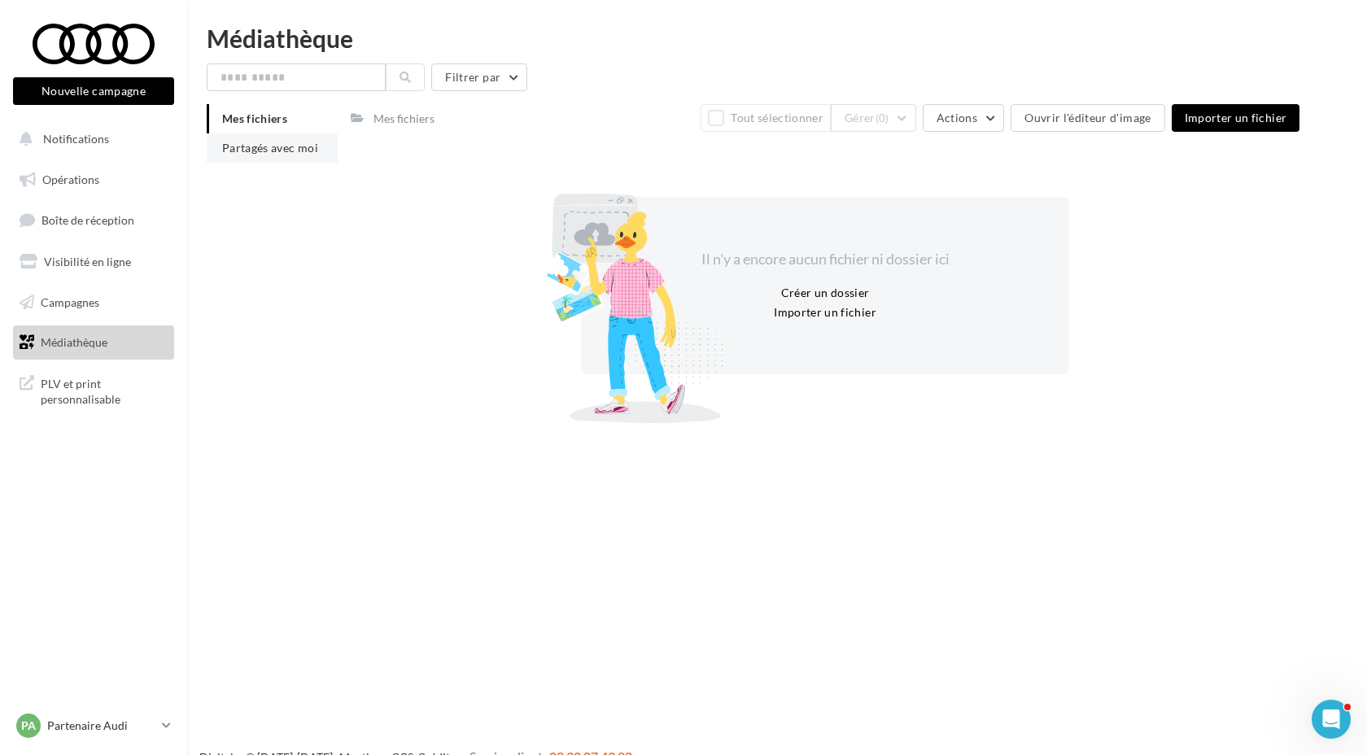 This screenshot has height=755, width=1367. Describe the element at coordinates (766, 118) in the screenshot. I see `button: Tout sélectionner` at that location.